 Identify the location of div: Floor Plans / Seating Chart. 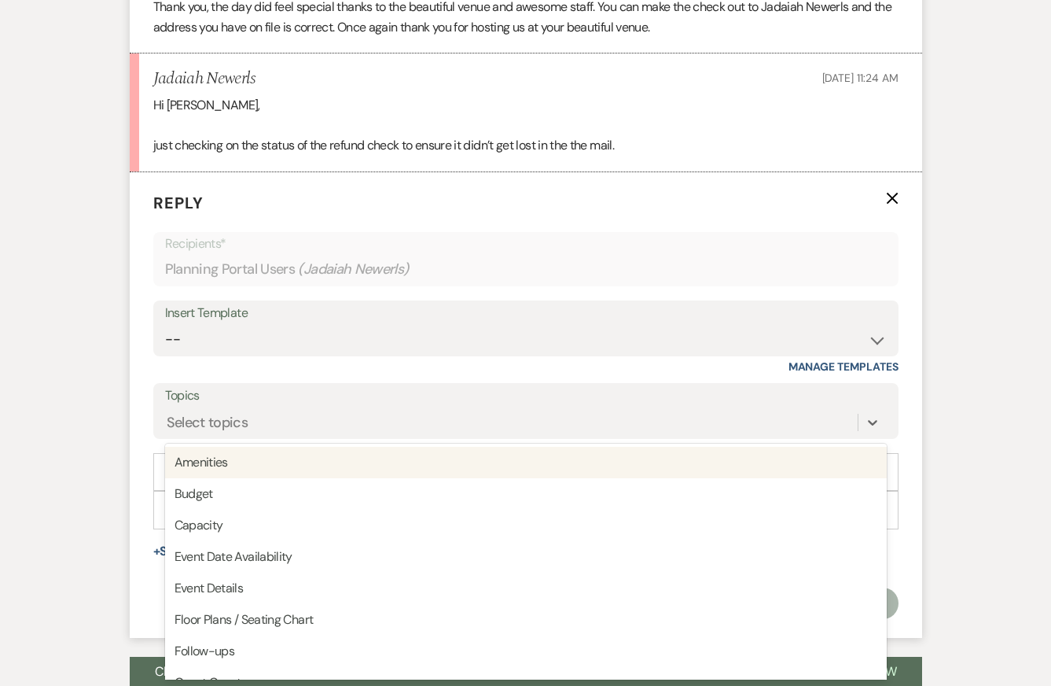
(526, 620).